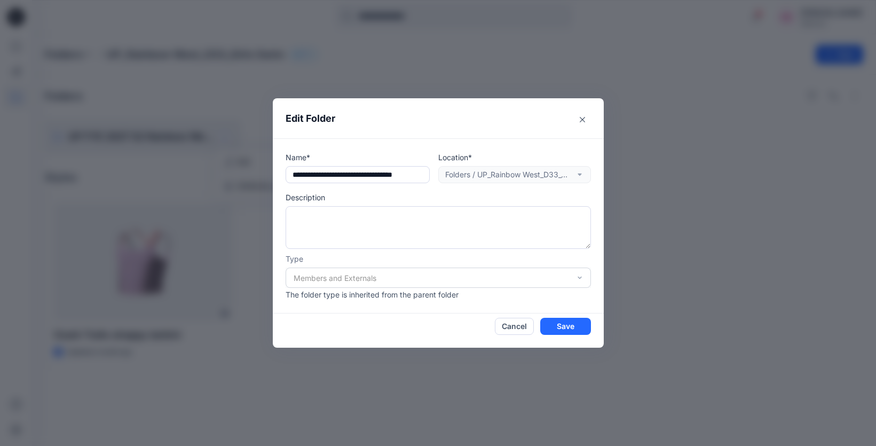 Image resolution: width=876 pixels, height=446 pixels. I want to click on p: Location*, so click(515, 157).